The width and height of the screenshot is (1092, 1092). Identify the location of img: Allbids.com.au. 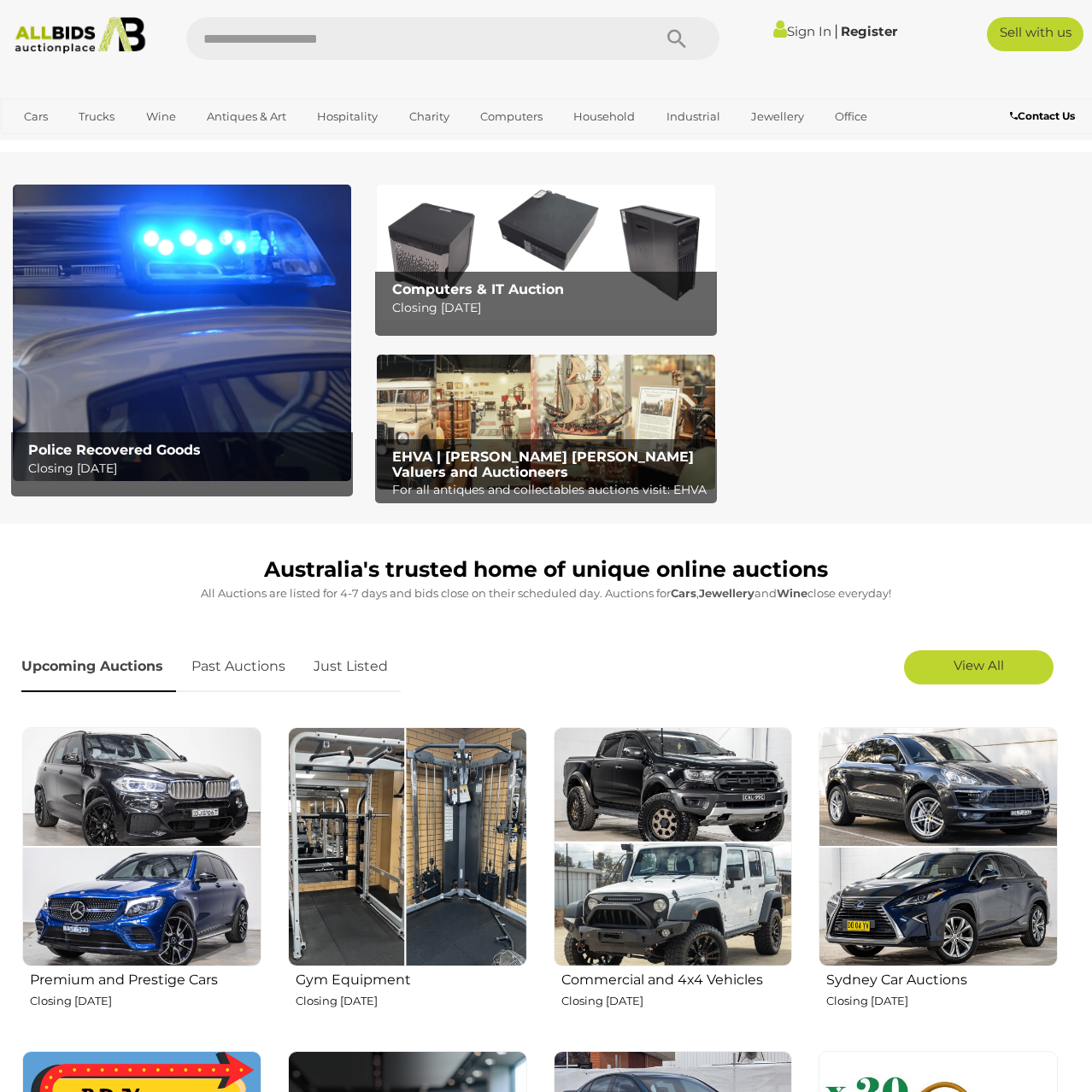
(80, 35).